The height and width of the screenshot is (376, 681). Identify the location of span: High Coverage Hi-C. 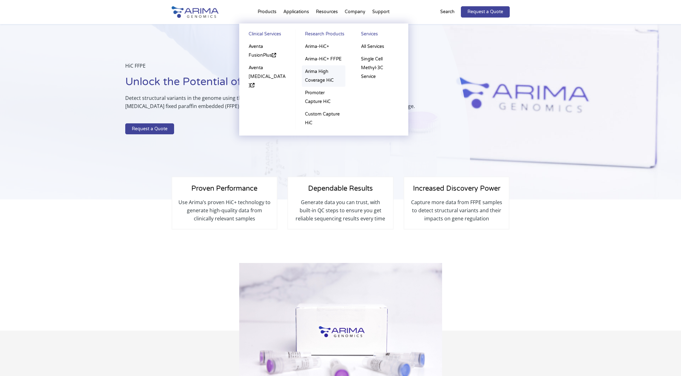
(25, 106).